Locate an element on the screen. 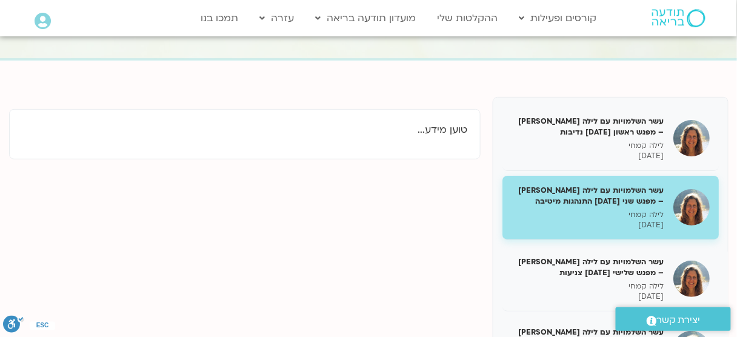 Image resolution: width=737 pixels, height=337 pixels. span: יצירת קשר is located at coordinates (678, 320).